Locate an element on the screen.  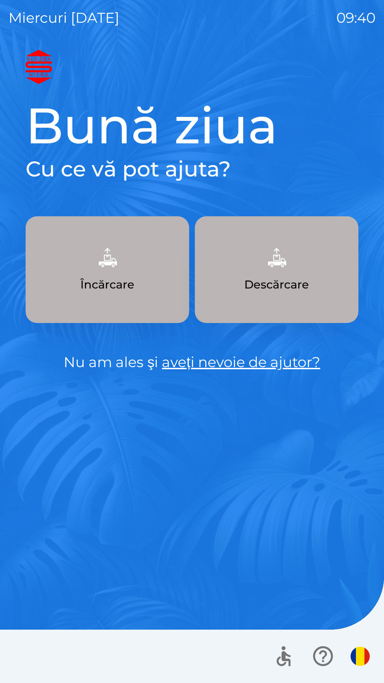
img: ro flag is located at coordinates (360, 656).